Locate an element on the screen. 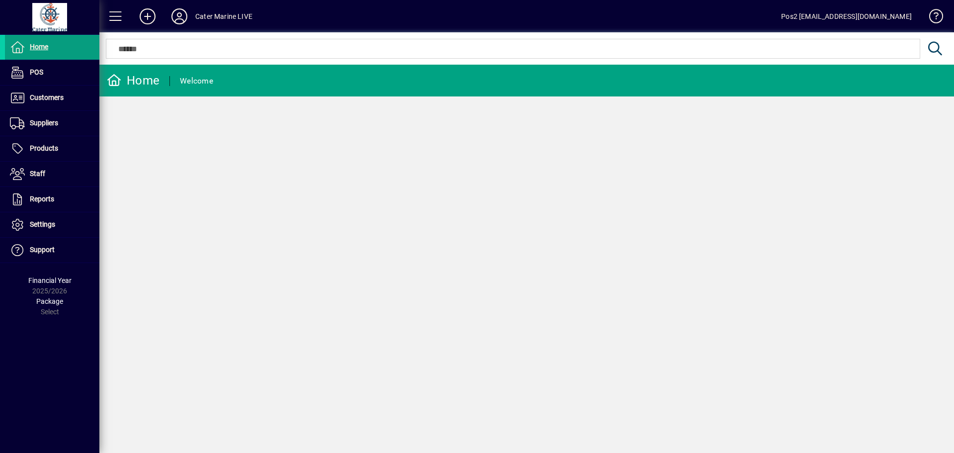 This screenshot has height=453, width=954. a: Knowledge Base is located at coordinates (931, 18).